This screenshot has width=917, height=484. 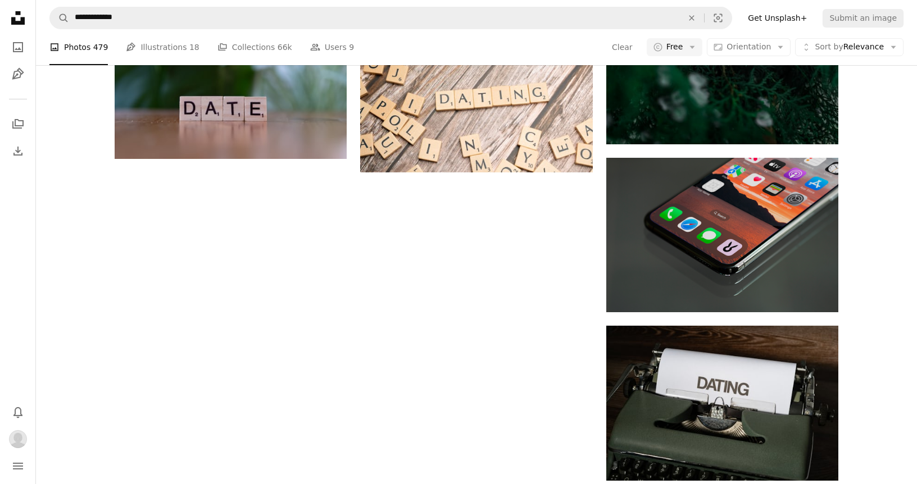 I want to click on a: a close up of an iphone on a table, so click(x=722, y=235).